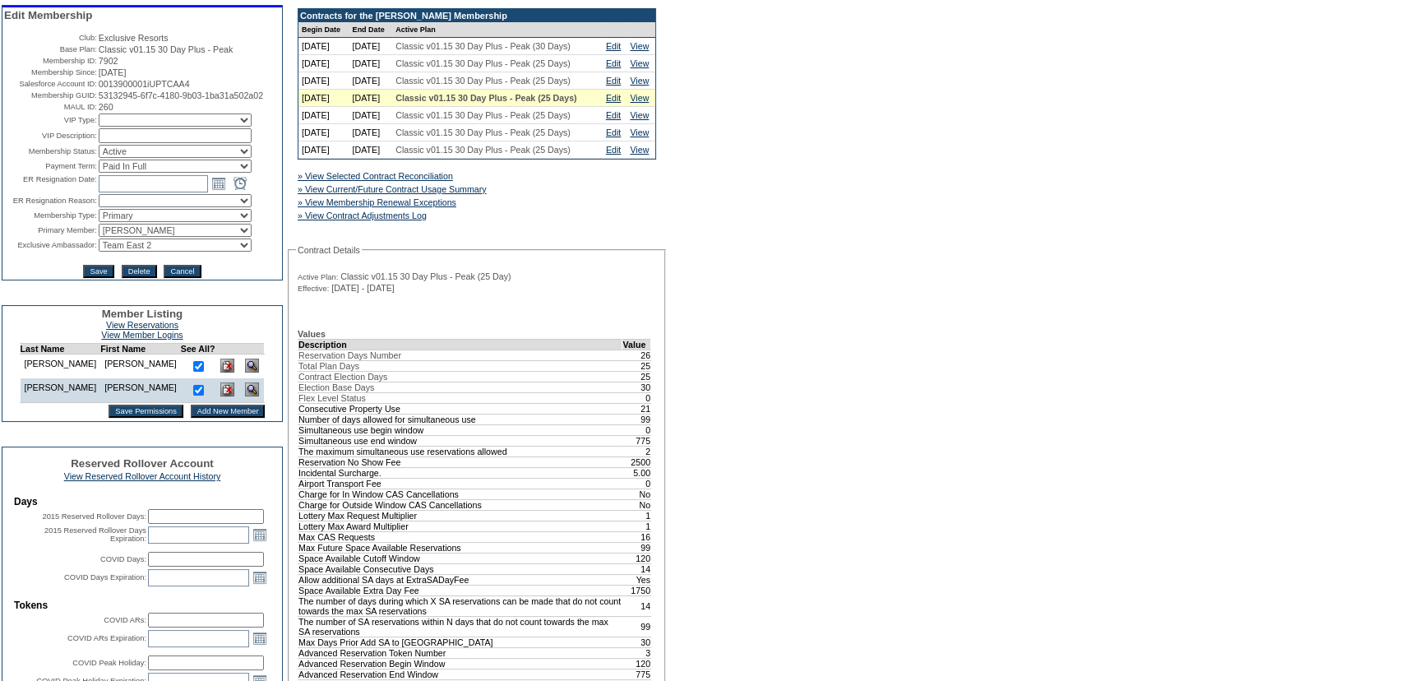 This screenshot has width=1424, height=681. I want to click on td: Active Plan, so click(497, 30).